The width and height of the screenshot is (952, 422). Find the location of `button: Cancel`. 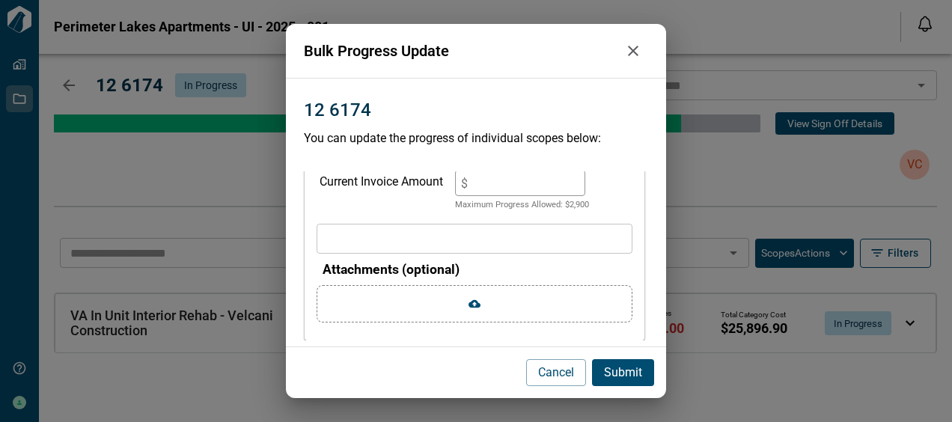

button: Cancel is located at coordinates (556, 373).